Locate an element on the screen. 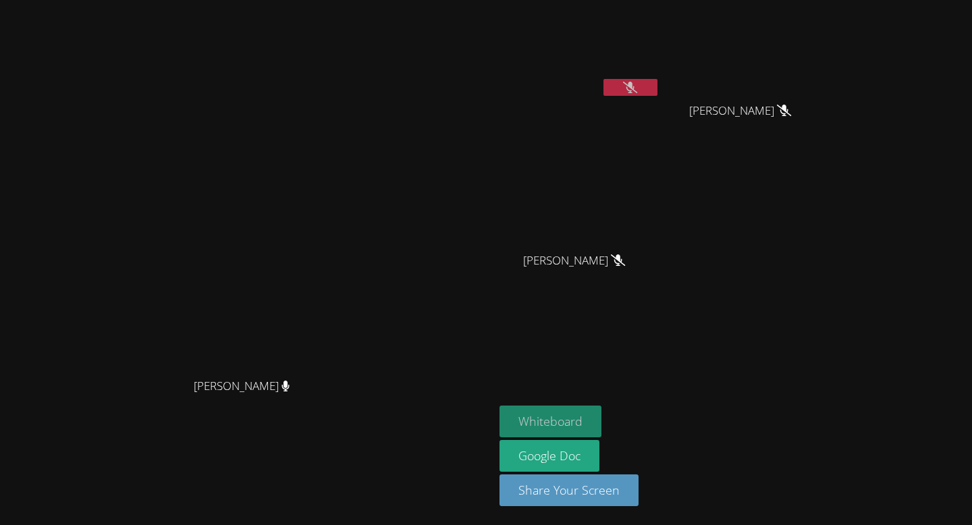 This screenshot has height=525, width=972. button: Whiteboard is located at coordinates (550, 421).